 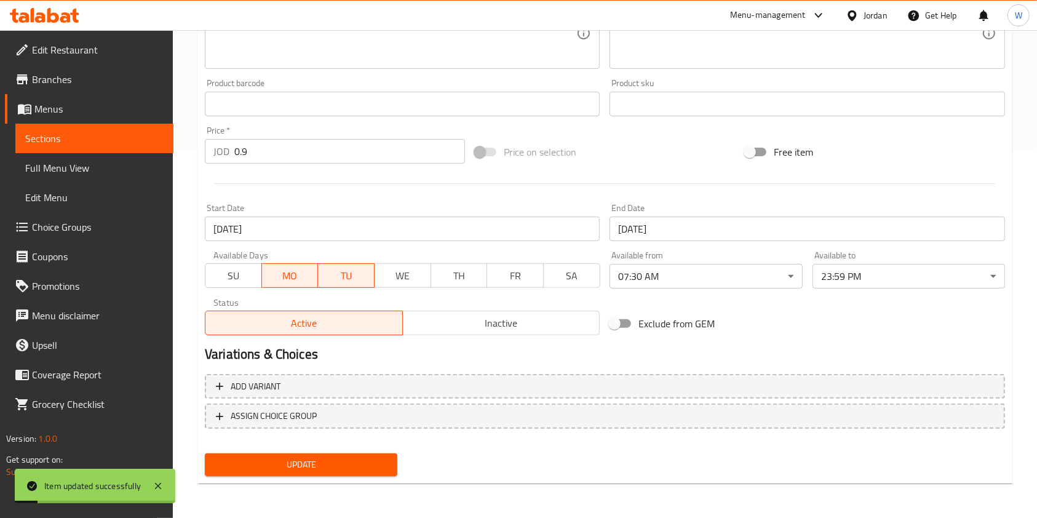 What do you see at coordinates (89, 50) in the screenshot?
I see `a: Edit Restaurant` at bounding box center [89, 50].